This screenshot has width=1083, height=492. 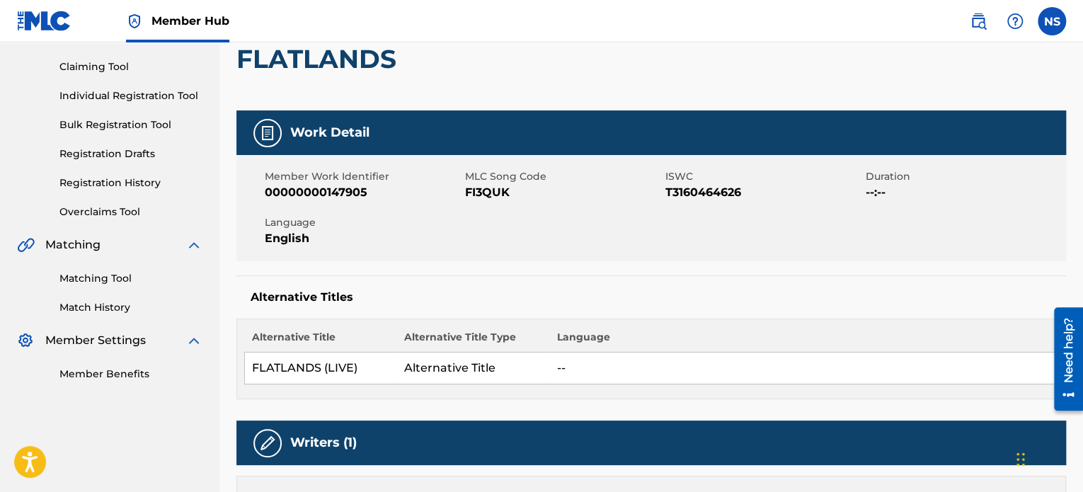 What do you see at coordinates (131, 374) in the screenshot?
I see `a: Member Benefits` at bounding box center [131, 374].